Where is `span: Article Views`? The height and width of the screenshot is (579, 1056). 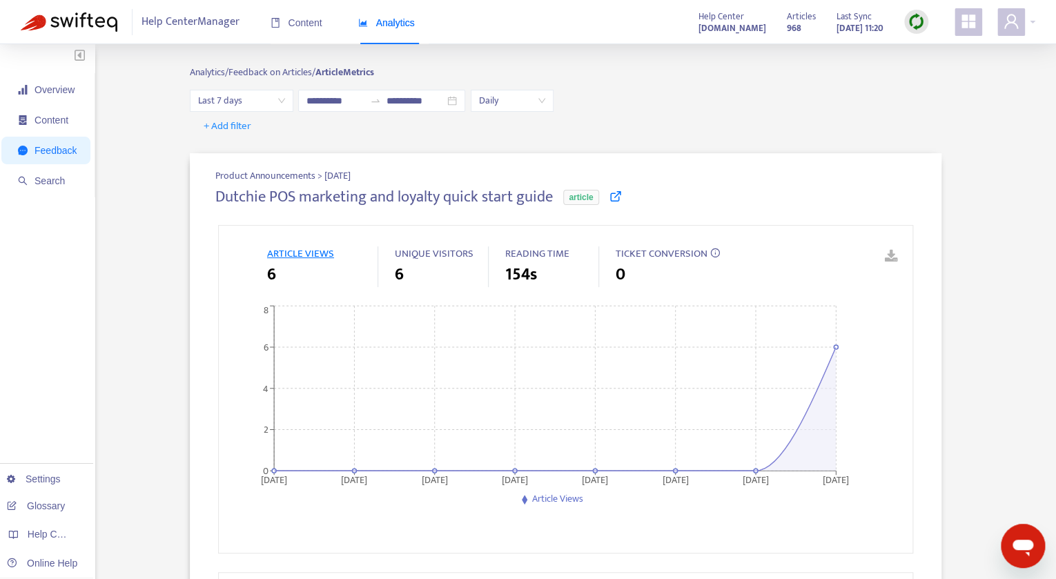 span: Article Views is located at coordinates (558, 498).